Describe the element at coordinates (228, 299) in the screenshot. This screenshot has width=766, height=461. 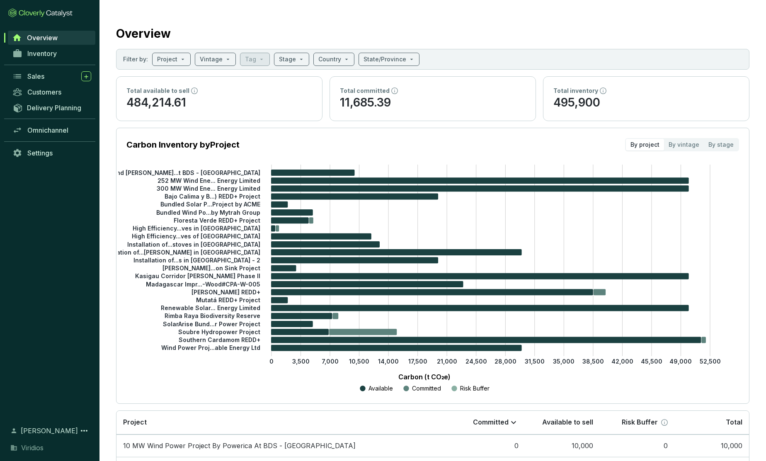
I see `tspan: Mutatá REDD+ Project` at that location.